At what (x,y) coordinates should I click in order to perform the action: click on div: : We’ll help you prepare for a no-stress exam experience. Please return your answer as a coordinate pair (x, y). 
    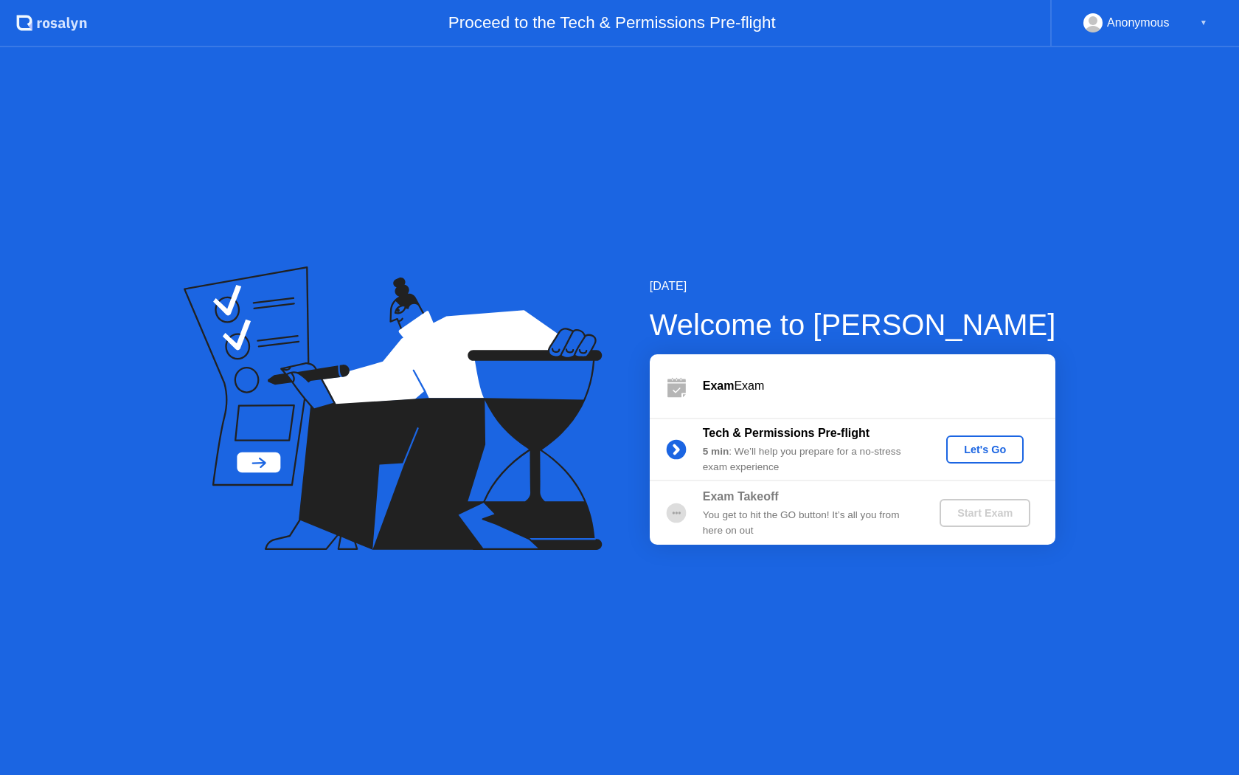
    Looking at the image, I should click on (809, 459).